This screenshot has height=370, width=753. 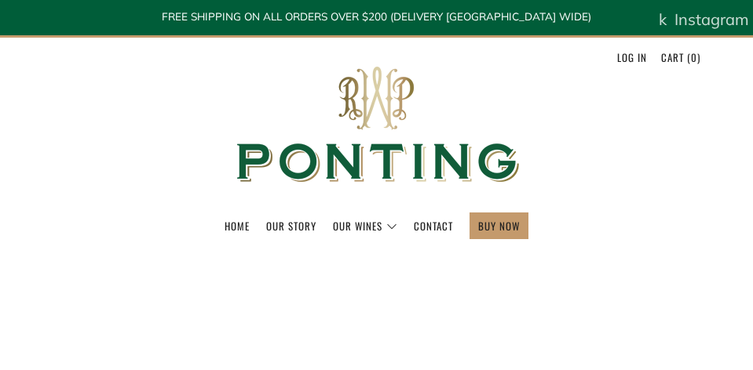 What do you see at coordinates (498, 226) in the screenshot?
I see `a: BUY NOW` at bounding box center [498, 226].